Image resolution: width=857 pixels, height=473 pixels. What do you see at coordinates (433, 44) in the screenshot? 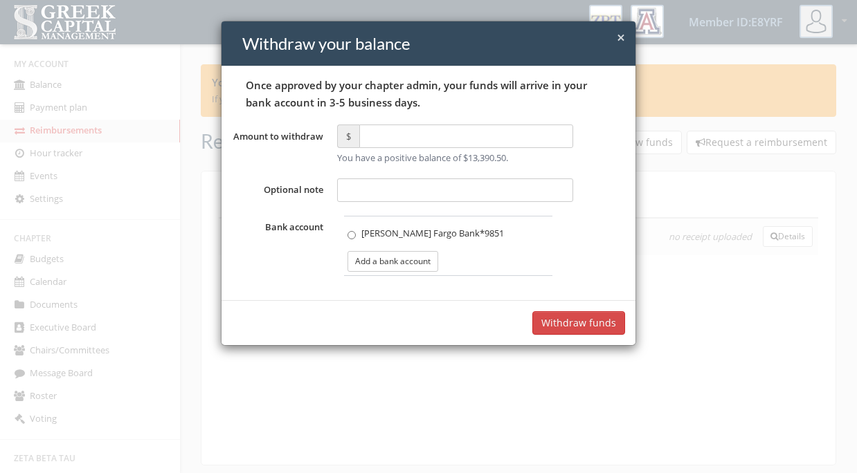
I see `h4: Withdraw your balance` at bounding box center [433, 44].